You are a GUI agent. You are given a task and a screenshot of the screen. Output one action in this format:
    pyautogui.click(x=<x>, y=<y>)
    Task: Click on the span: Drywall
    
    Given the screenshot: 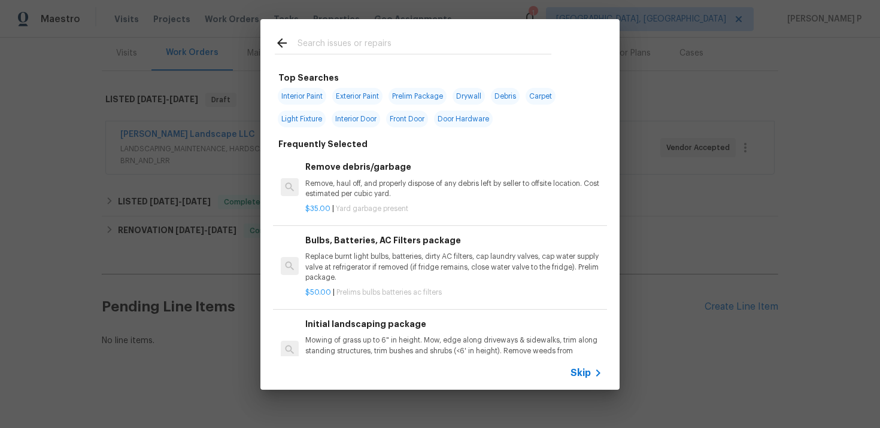 What is the action you would take?
    pyautogui.click(x=468, y=96)
    